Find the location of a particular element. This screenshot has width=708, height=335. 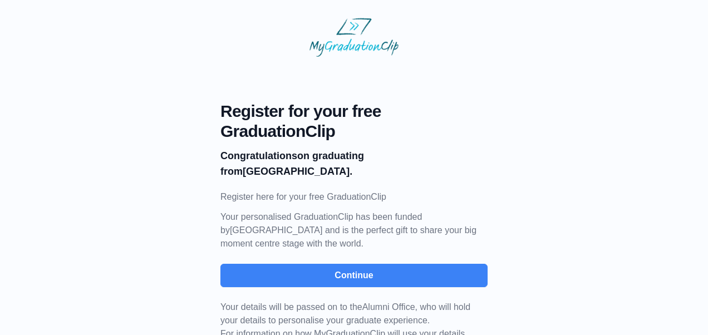

p: Register here for your free GraduationClip is located at coordinates (354, 197).